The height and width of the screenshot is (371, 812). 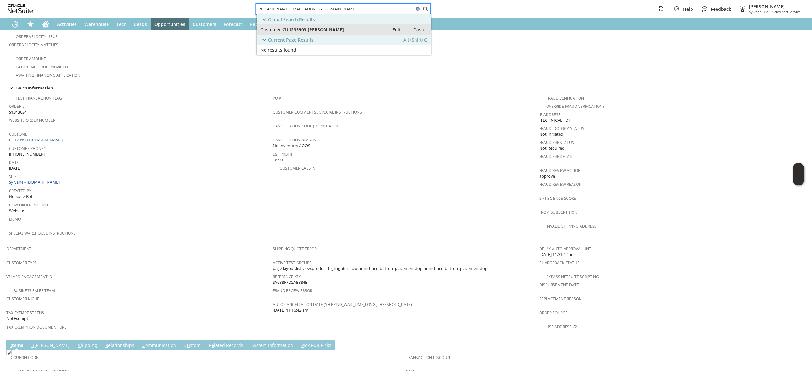 I want to click on a: Customer Call-in, so click(x=298, y=168).